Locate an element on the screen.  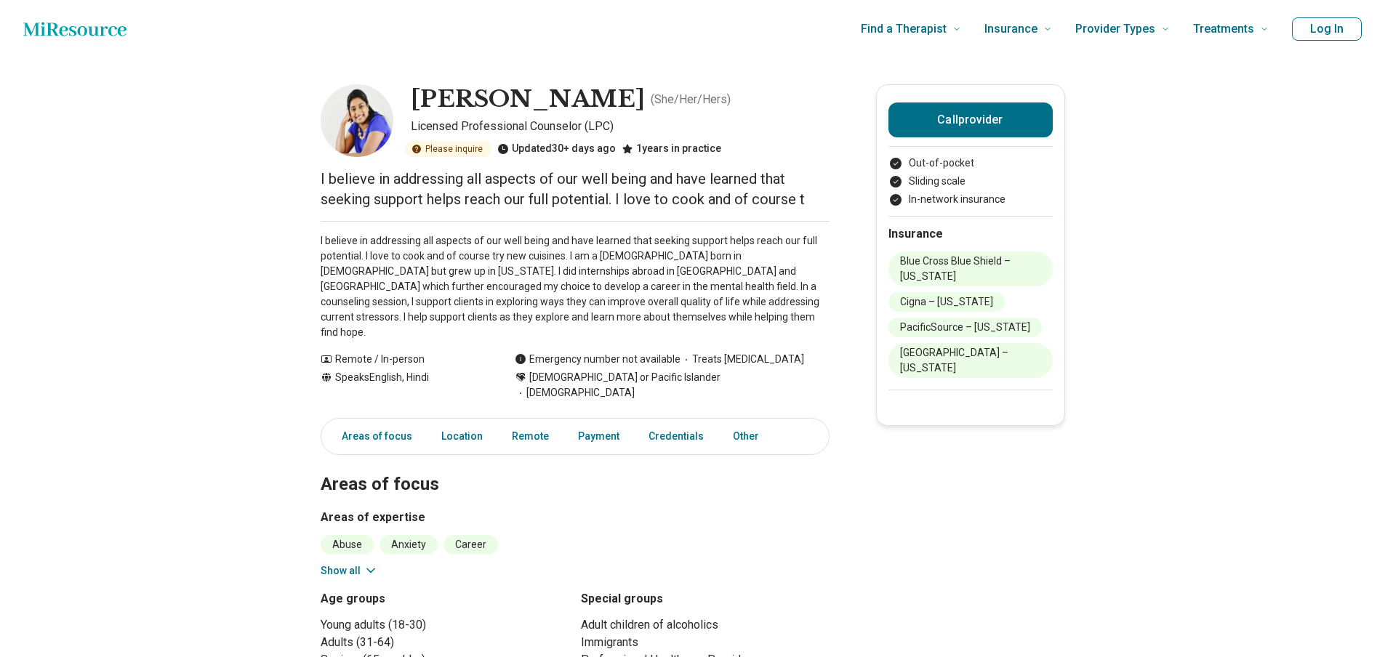
div: Please inquire is located at coordinates (448, 149).